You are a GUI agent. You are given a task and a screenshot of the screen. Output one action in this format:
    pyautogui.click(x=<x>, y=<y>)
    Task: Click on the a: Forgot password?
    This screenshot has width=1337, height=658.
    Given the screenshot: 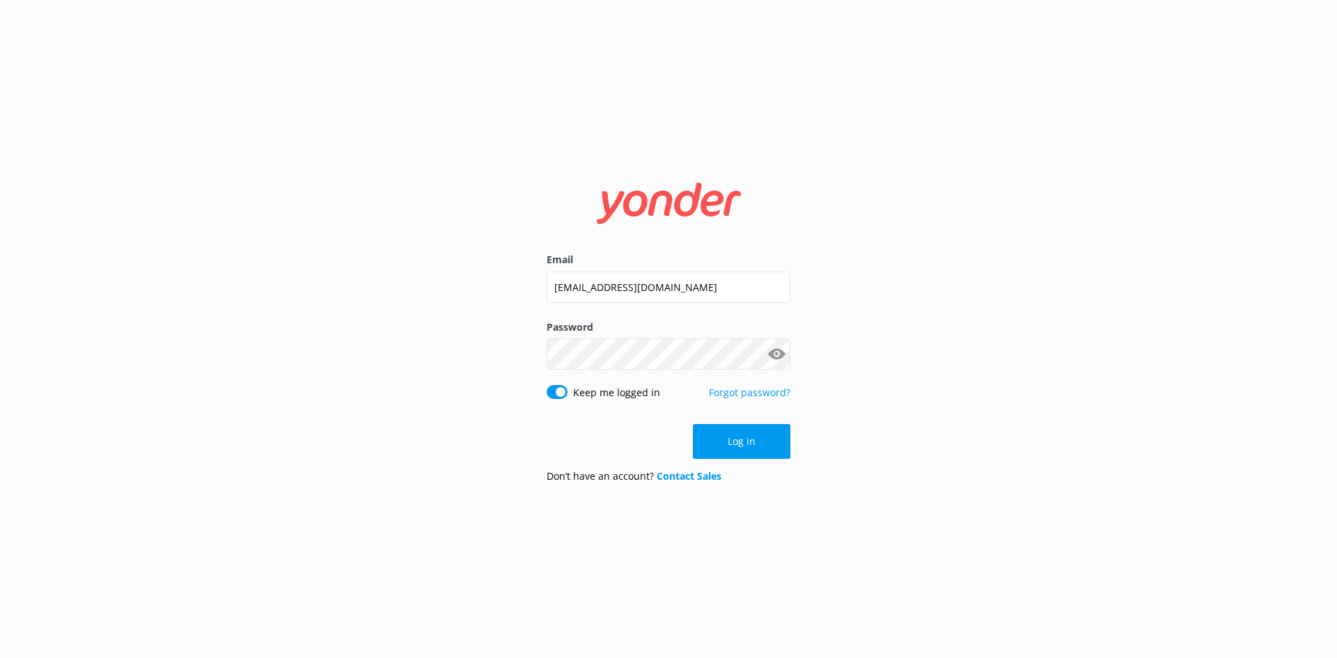 What is the action you would take?
    pyautogui.click(x=749, y=392)
    